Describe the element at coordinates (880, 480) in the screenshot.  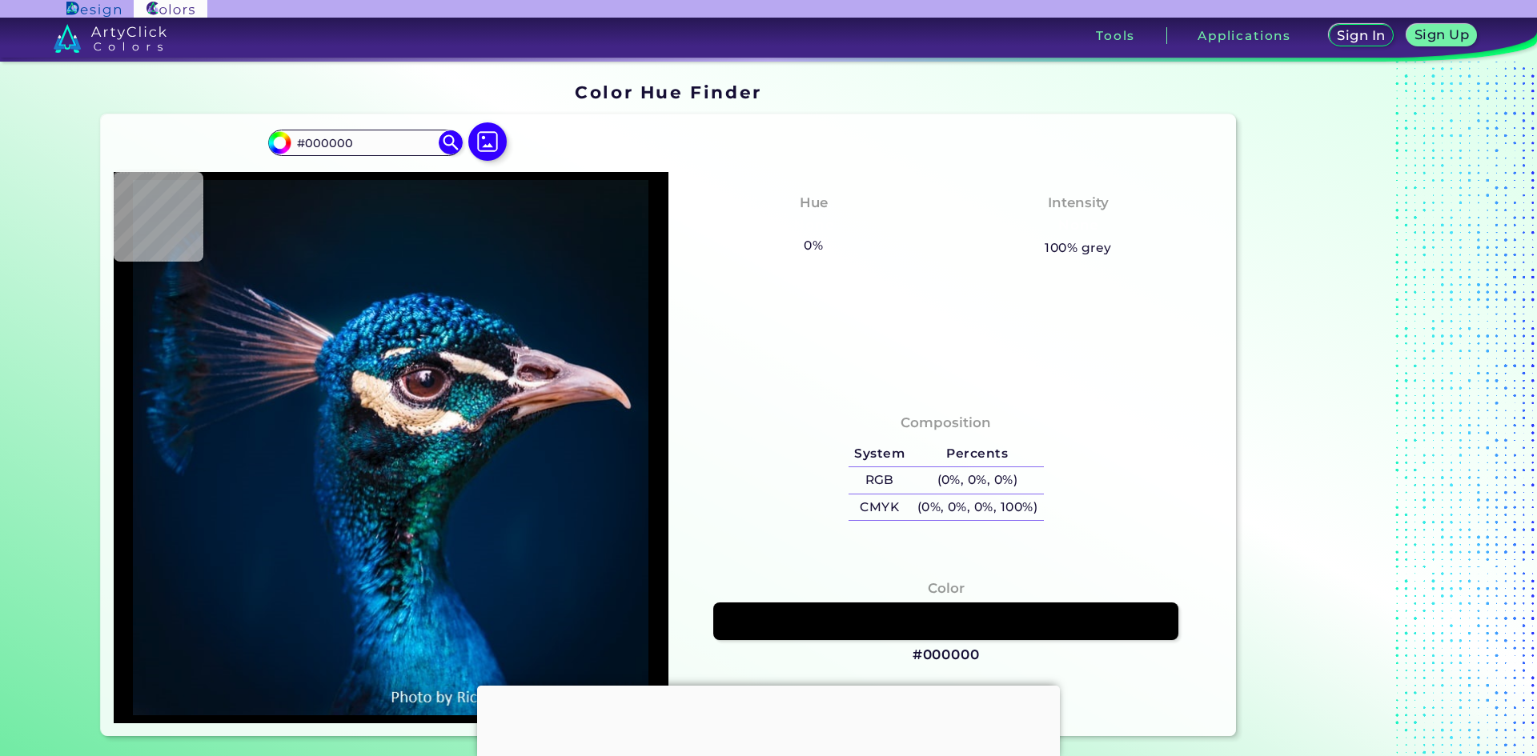
I see `h5: RGB` at that location.